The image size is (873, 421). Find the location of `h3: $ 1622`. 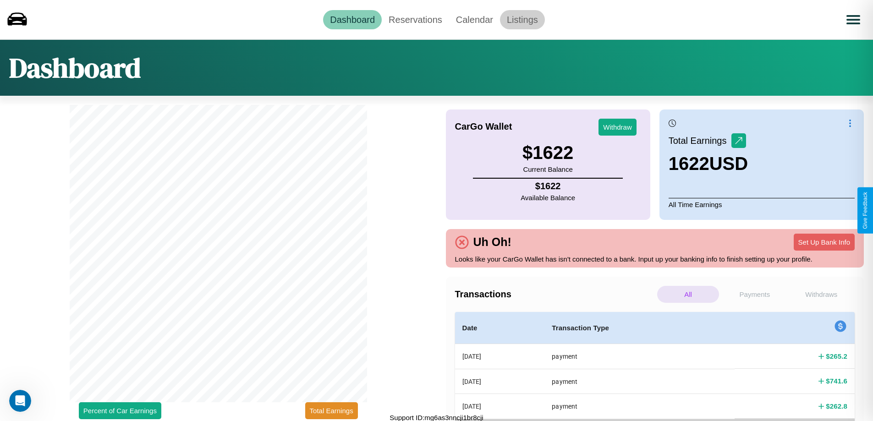

h3: $ 1622 is located at coordinates (548, 153).